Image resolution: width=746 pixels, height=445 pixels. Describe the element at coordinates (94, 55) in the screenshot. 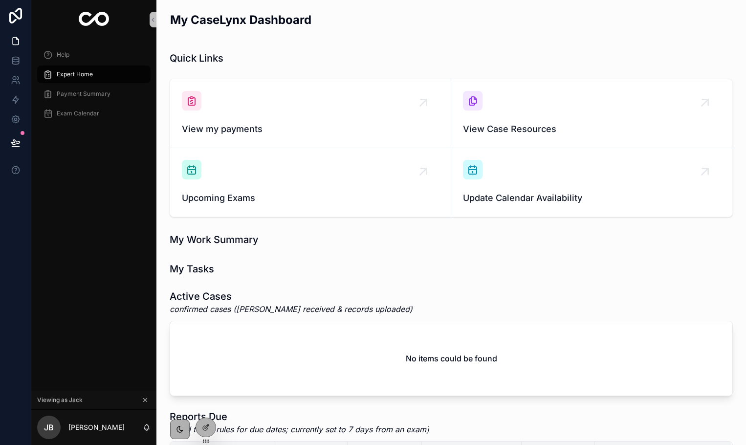

I see `a: Help` at that location.